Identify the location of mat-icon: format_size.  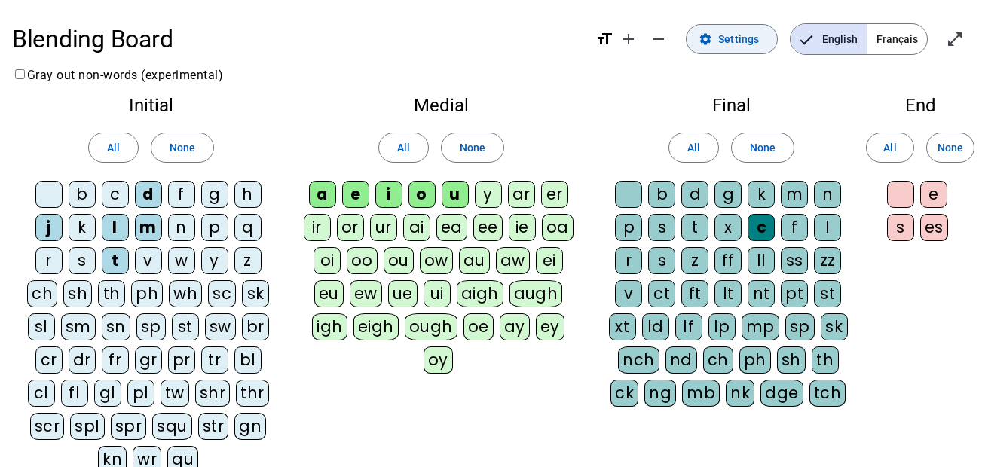
(604, 39).